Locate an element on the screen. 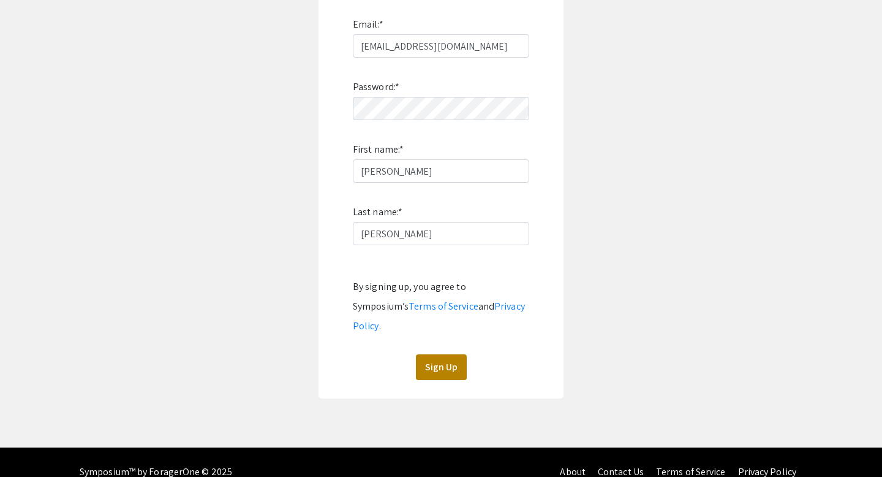 Image resolution: width=882 pixels, height=477 pixels. button: Sign Up is located at coordinates (441, 367).